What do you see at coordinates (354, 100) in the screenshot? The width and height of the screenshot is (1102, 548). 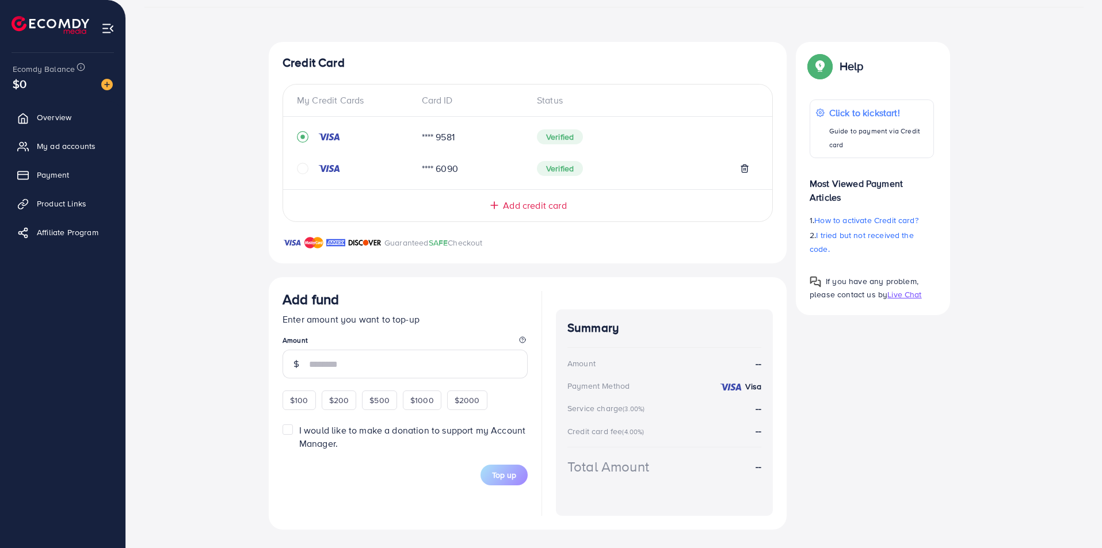 I see `div: My Credit Cards` at bounding box center [354, 100].